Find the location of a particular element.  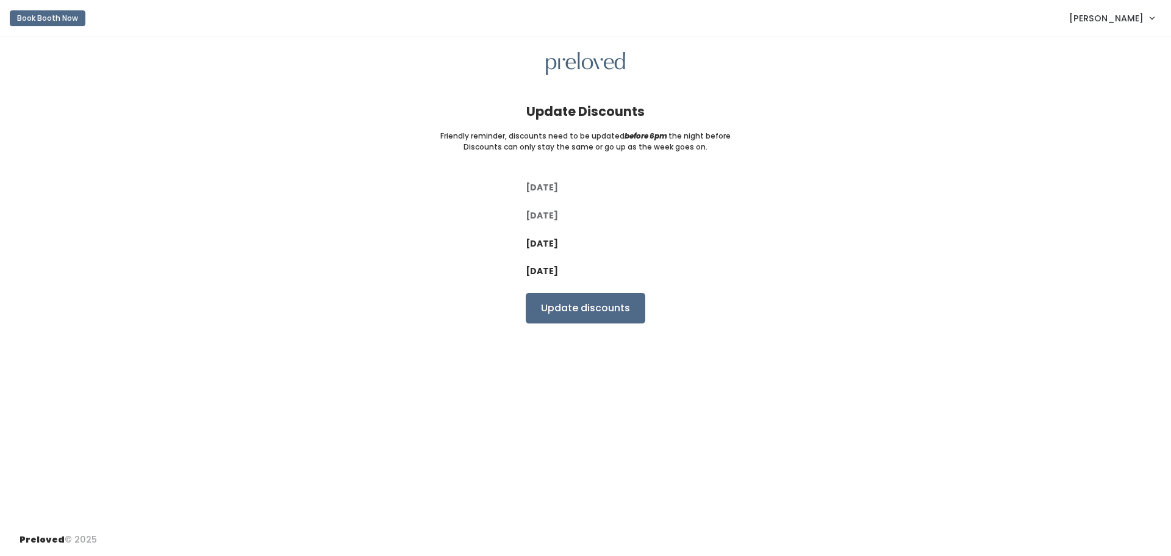

button: Book Booth Now is located at coordinates (48, 18).